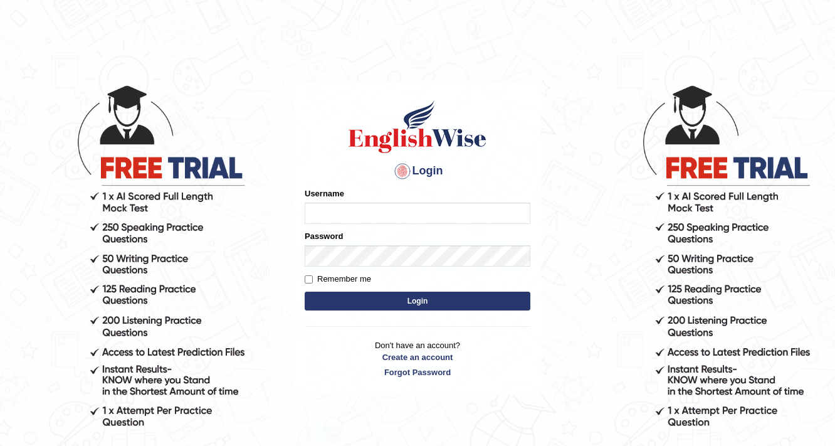  Describe the element at coordinates (418, 357) in the screenshot. I see `a: Create an account` at that location.